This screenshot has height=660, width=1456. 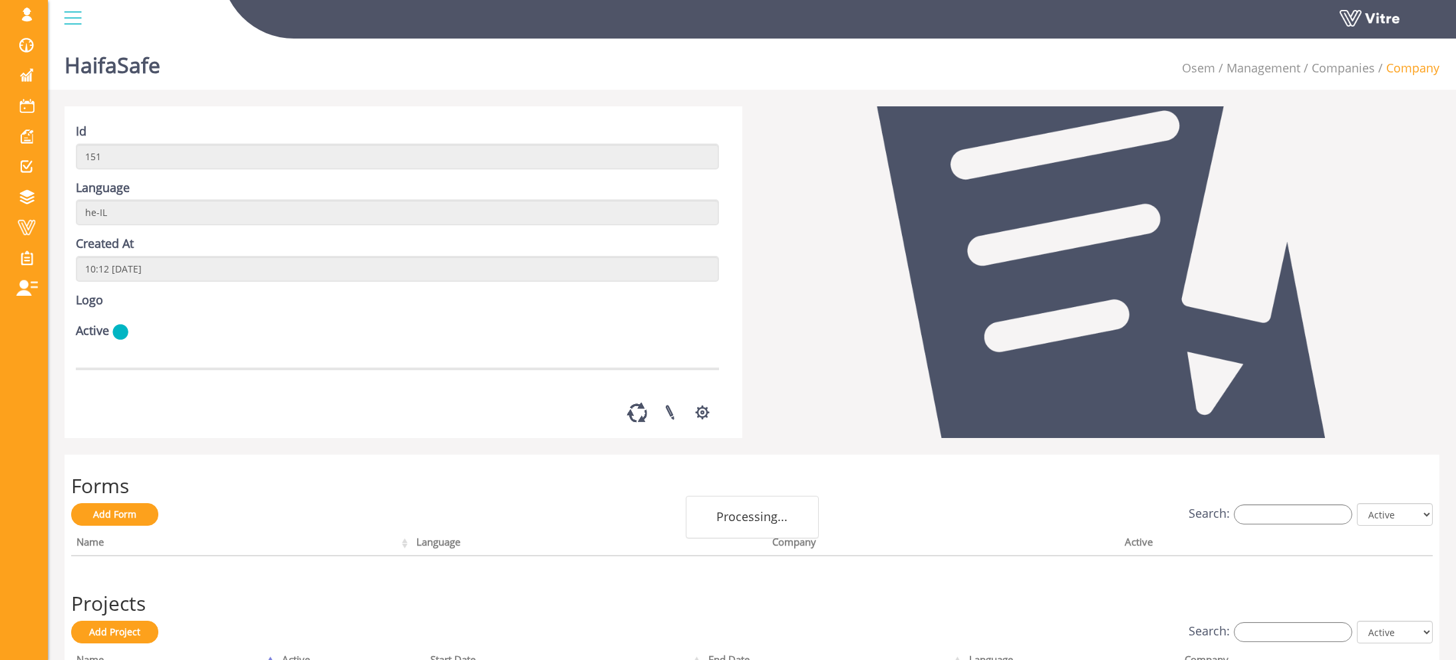 What do you see at coordinates (1343, 68) in the screenshot?
I see `a: Companies` at bounding box center [1343, 68].